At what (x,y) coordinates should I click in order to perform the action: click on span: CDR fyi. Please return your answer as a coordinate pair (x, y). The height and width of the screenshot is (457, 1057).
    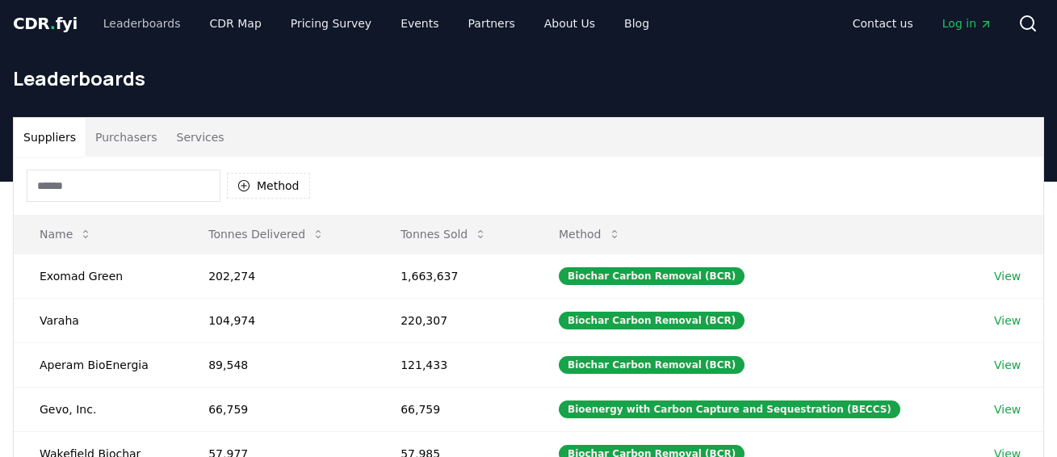
    Looking at the image, I should click on (45, 23).